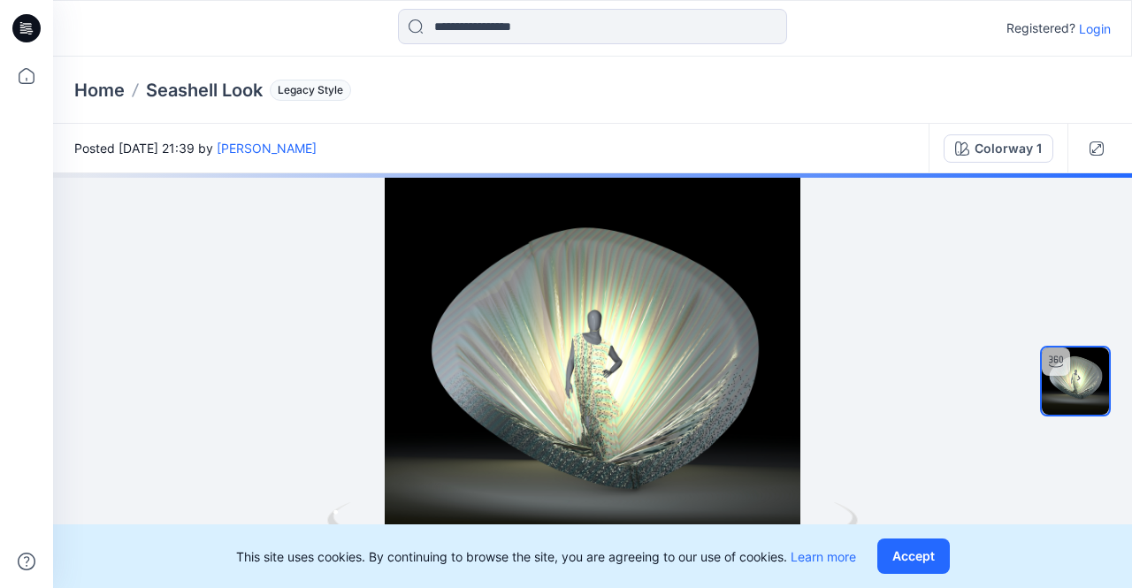 The height and width of the screenshot is (588, 1132). Describe the element at coordinates (204, 90) in the screenshot. I see `p: Seashell Look` at that location.